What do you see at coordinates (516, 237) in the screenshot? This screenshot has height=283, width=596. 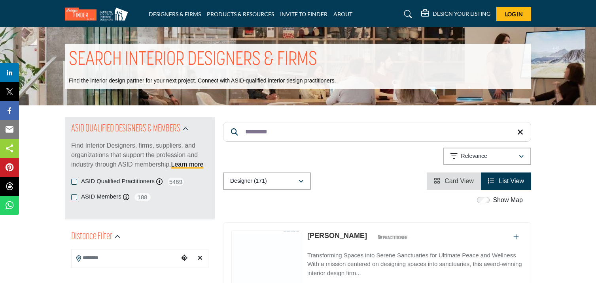 I see `a: Add To List` at bounding box center [516, 237].